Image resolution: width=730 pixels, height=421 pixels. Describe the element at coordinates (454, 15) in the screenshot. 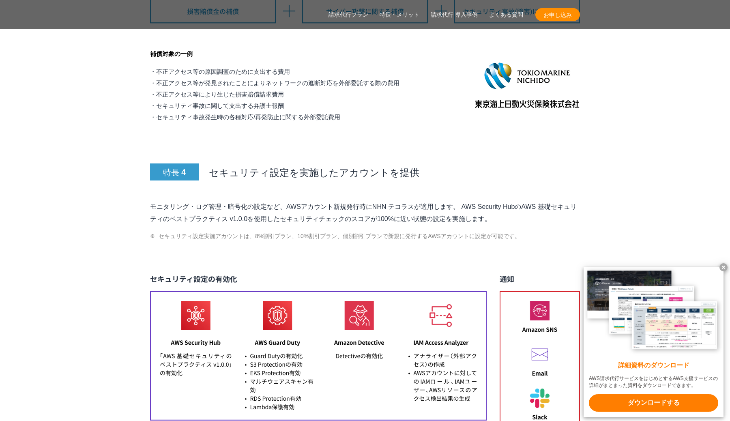

I see `a: 請求代行 導入事例` at that location.